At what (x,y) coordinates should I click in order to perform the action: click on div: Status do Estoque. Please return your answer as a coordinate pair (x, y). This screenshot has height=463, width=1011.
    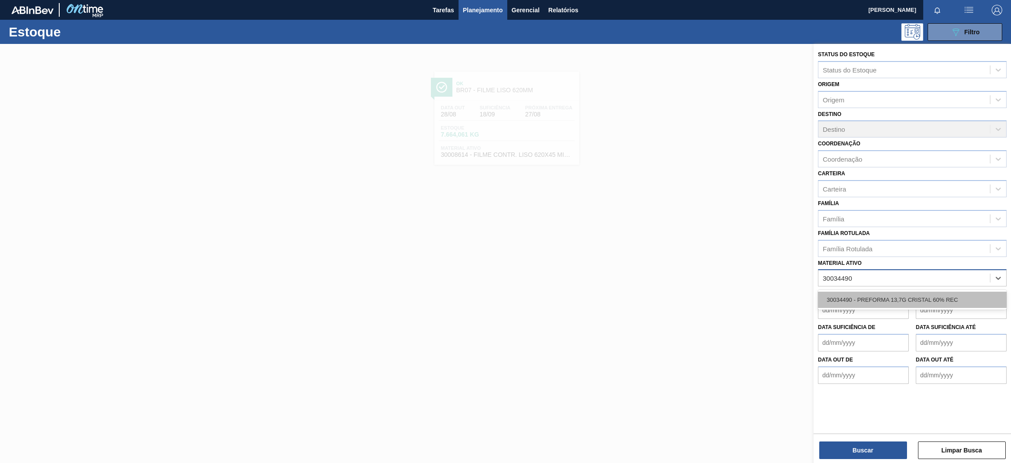
    Looking at the image, I should click on (850, 69).